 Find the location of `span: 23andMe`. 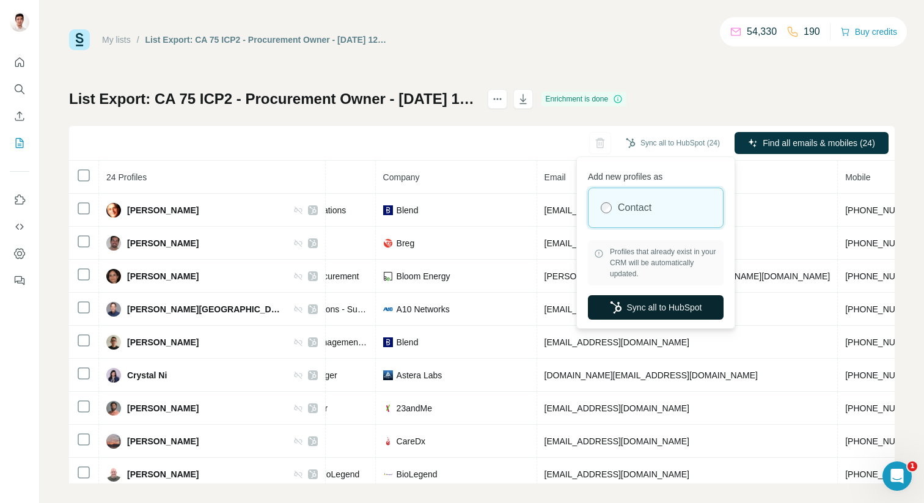

span: 23andMe is located at coordinates (414, 408).